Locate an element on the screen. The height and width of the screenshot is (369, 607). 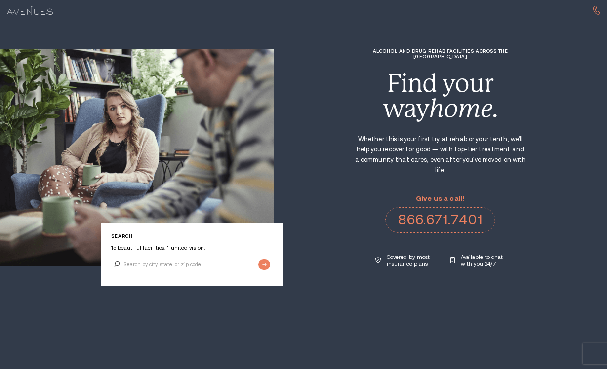
i: home. is located at coordinates (464, 109).